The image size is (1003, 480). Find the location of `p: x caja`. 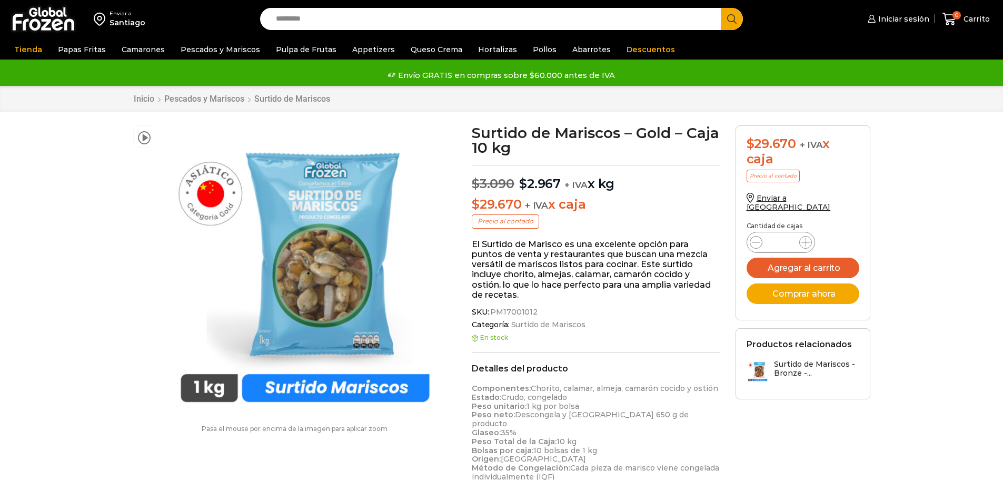

p: x caja is located at coordinates (595, 204).